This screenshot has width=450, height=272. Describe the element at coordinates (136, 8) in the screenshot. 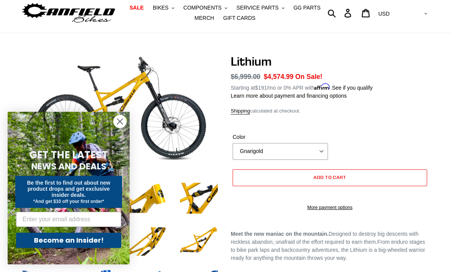

I see `span: SALE` at that location.